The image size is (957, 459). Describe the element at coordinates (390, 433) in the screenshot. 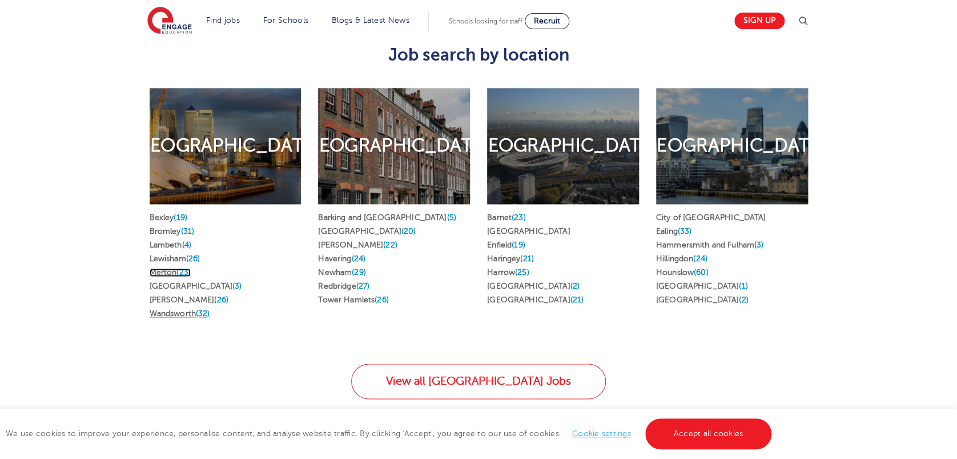

I see `span: We use cookies to improve your experience, personalise content, and analyse website traffic. By c...` at that location.